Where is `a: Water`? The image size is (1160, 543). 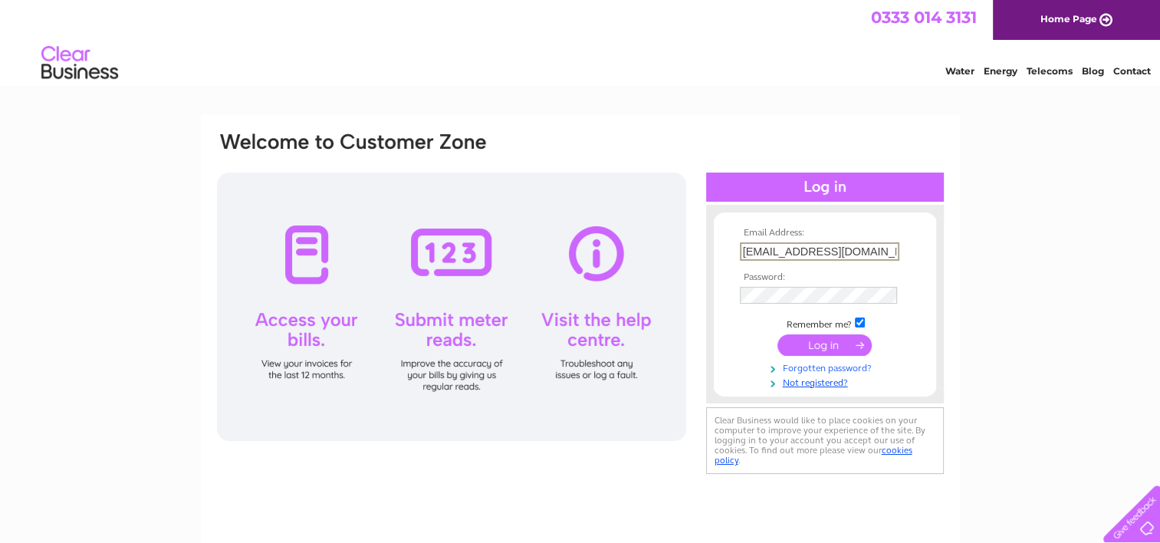
a: Water is located at coordinates (960, 71).